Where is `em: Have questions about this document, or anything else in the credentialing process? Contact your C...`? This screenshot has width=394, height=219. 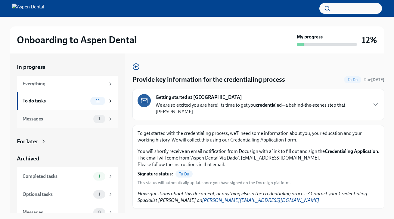 em: Have questions about this document, or anything else in the credentialing process? Contact your C... is located at coordinates (252, 197).